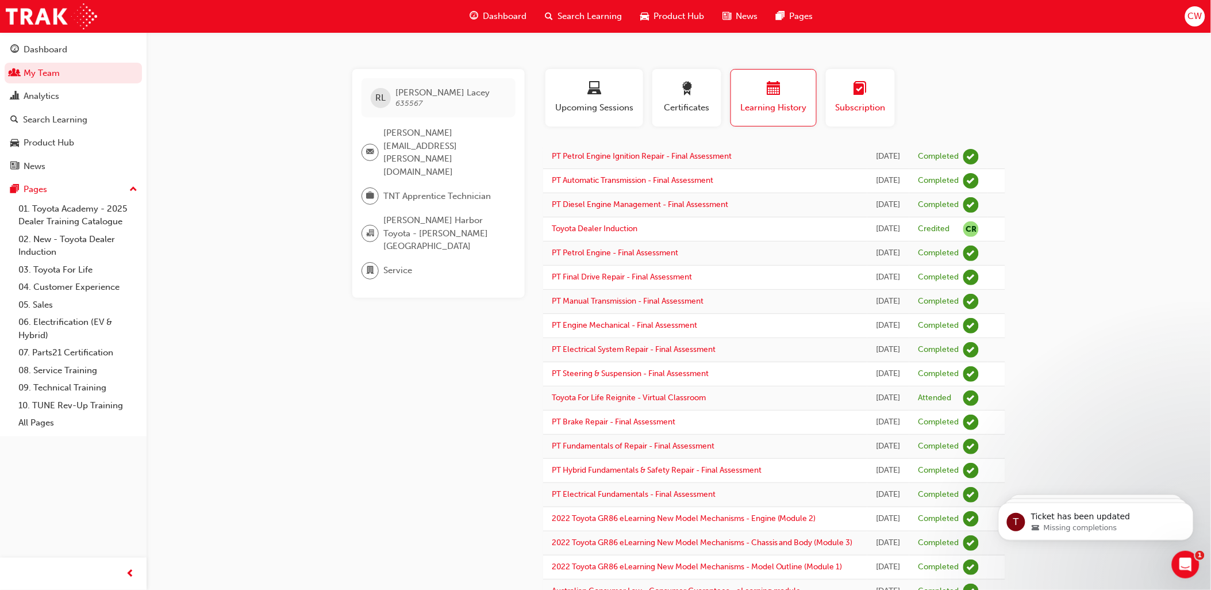 Image resolution: width=1211 pixels, height=590 pixels. What do you see at coordinates (888, 470) in the screenshot?
I see `div: Mon Sep 11 2023 23:30:00 GMT+0930 (Australian Central Standard Time)` at bounding box center [888, 470].